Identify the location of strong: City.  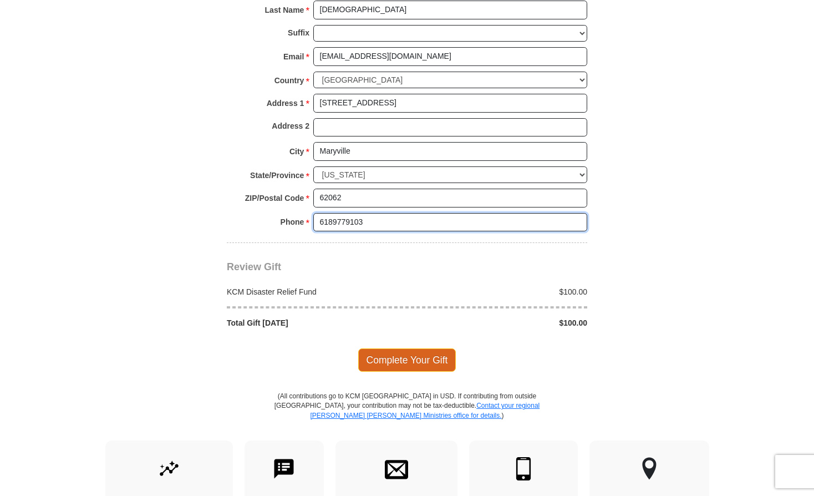
(297, 151).